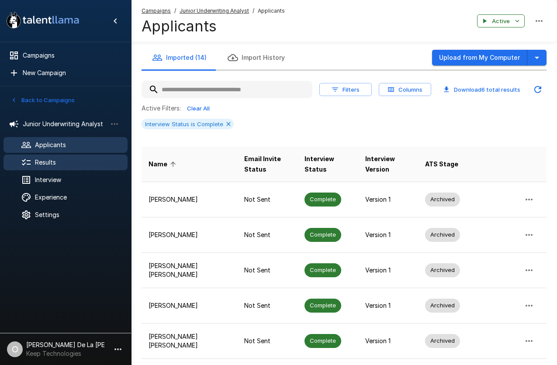  What do you see at coordinates (156, 10) in the screenshot?
I see `u: Campaigns` at bounding box center [156, 10].